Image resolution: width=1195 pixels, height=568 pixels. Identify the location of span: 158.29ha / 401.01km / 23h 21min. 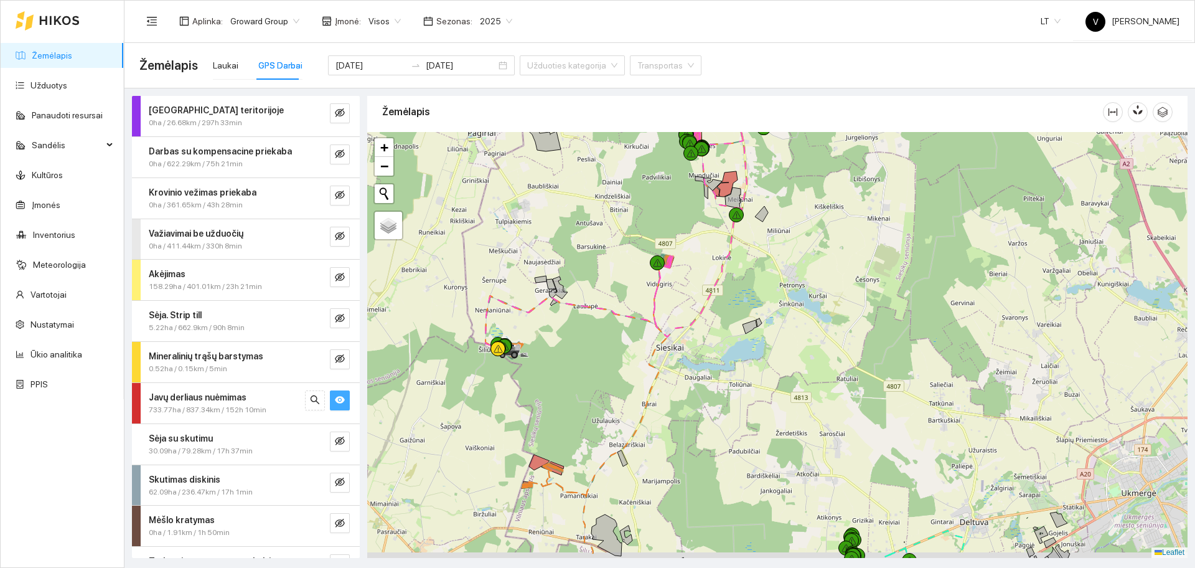
(205, 286).